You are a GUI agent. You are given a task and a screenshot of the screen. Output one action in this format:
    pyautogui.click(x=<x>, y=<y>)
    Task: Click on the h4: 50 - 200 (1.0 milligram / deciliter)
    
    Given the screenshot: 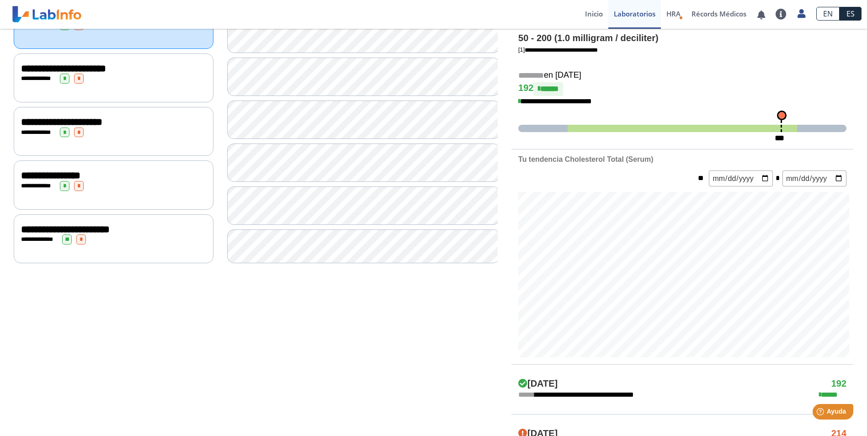 What is the action you would take?
    pyautogui.click(x=682, y=38)
    